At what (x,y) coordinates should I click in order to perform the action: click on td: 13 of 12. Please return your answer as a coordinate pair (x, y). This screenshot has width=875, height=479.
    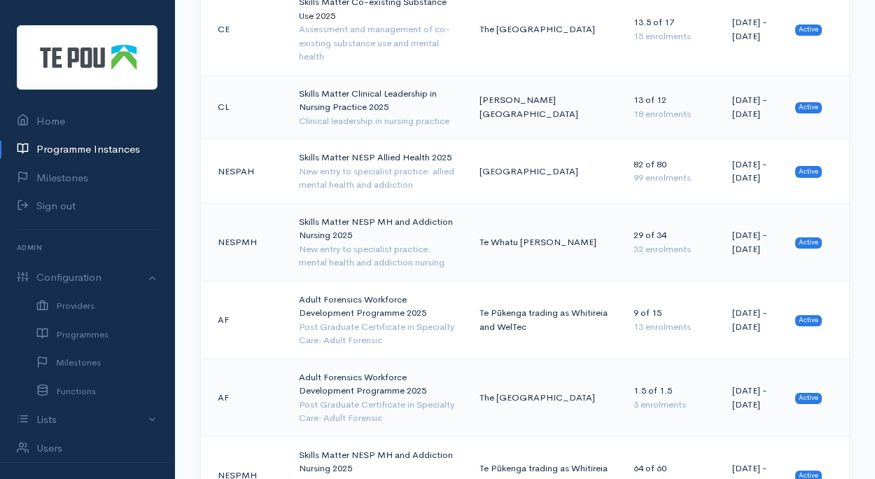
    Looking at the image, I should click on (671, 107).